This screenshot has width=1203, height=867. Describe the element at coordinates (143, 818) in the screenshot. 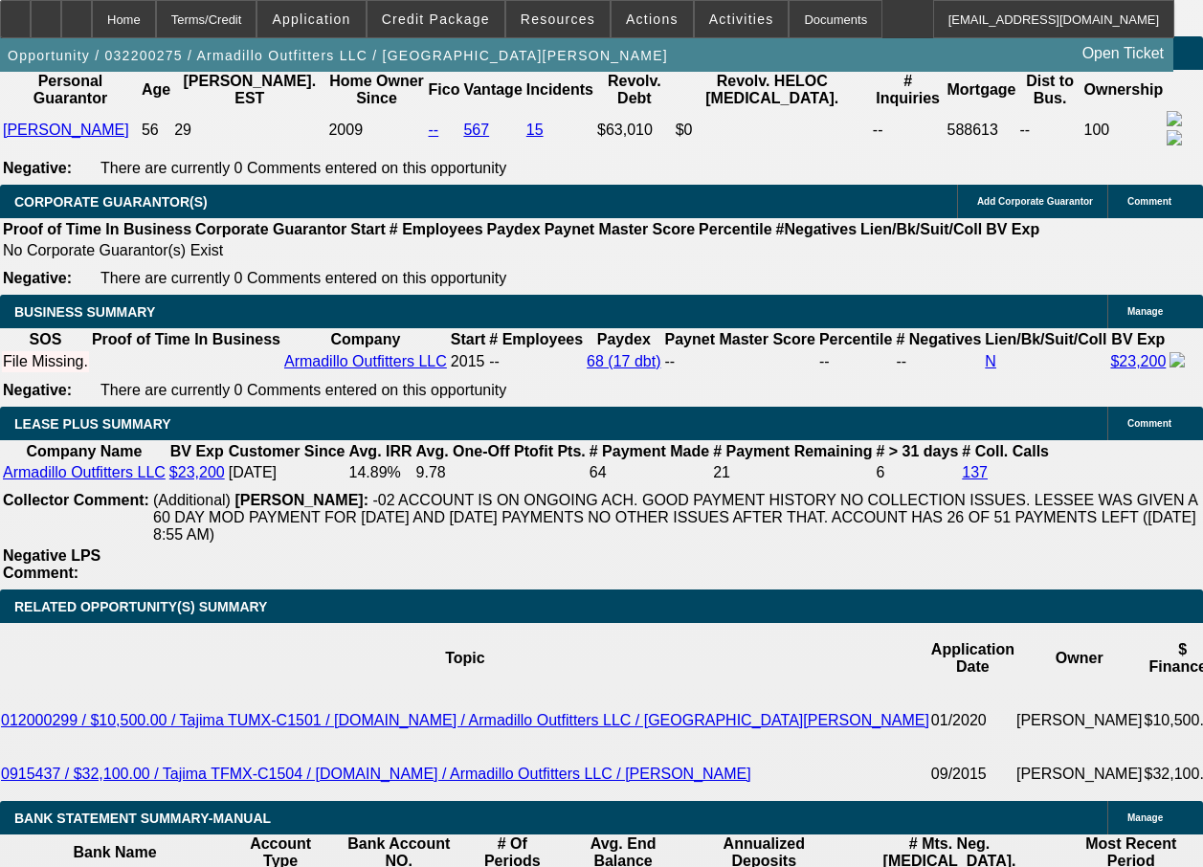

I see `span: BANK STATEMENT SUMMARY-MANUAL` at that location.